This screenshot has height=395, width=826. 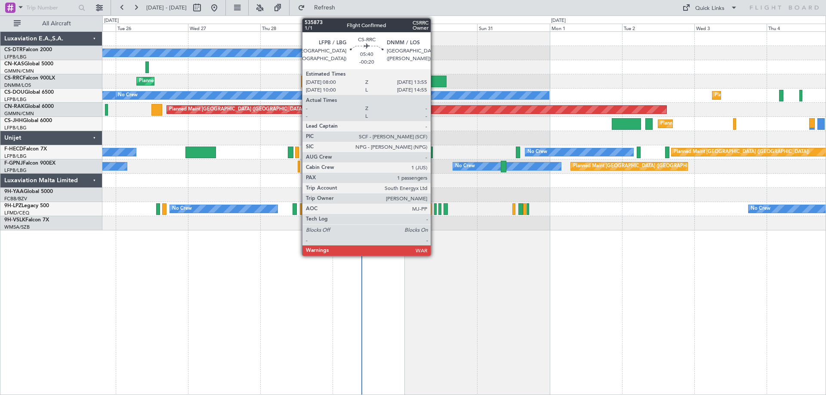 I want to click on div: Quick Links, so click(x=710, y=9).